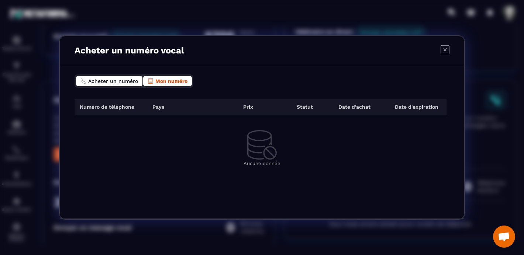 This screenshot has width=524, height=255. I want to click on th: Pays, so click(183, 107).